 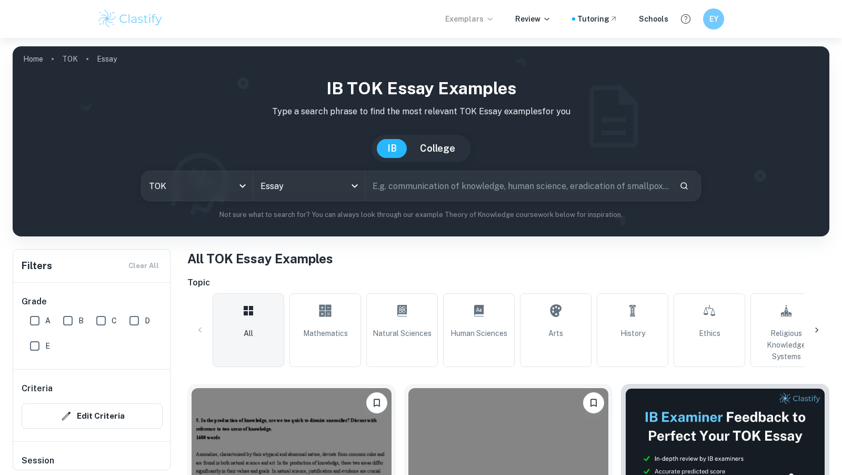 What do you see at coordinates (308, 186) in the screenshot?
I see `div: Essay` at bounding box center [308, 186].